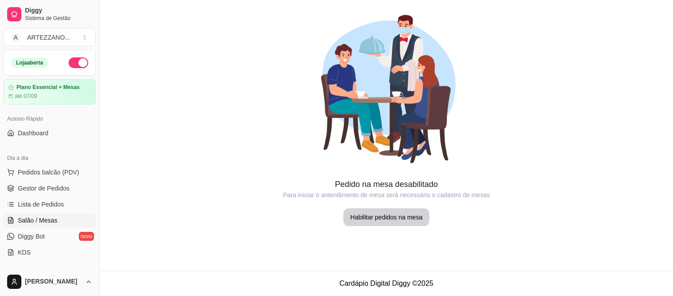  I want to click on a: Plano Essencial + Mesasaté 07/09, so click(49, 92).